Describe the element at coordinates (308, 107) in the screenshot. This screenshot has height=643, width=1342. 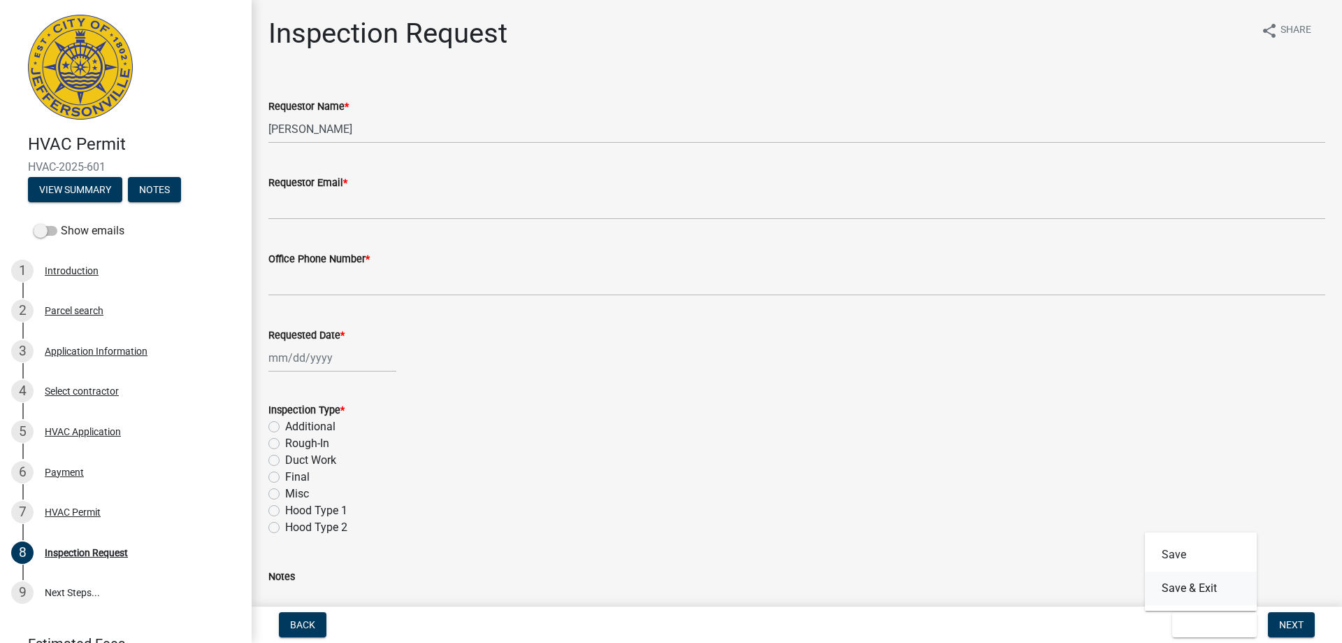
I see `label: Requestor Name` at that location.